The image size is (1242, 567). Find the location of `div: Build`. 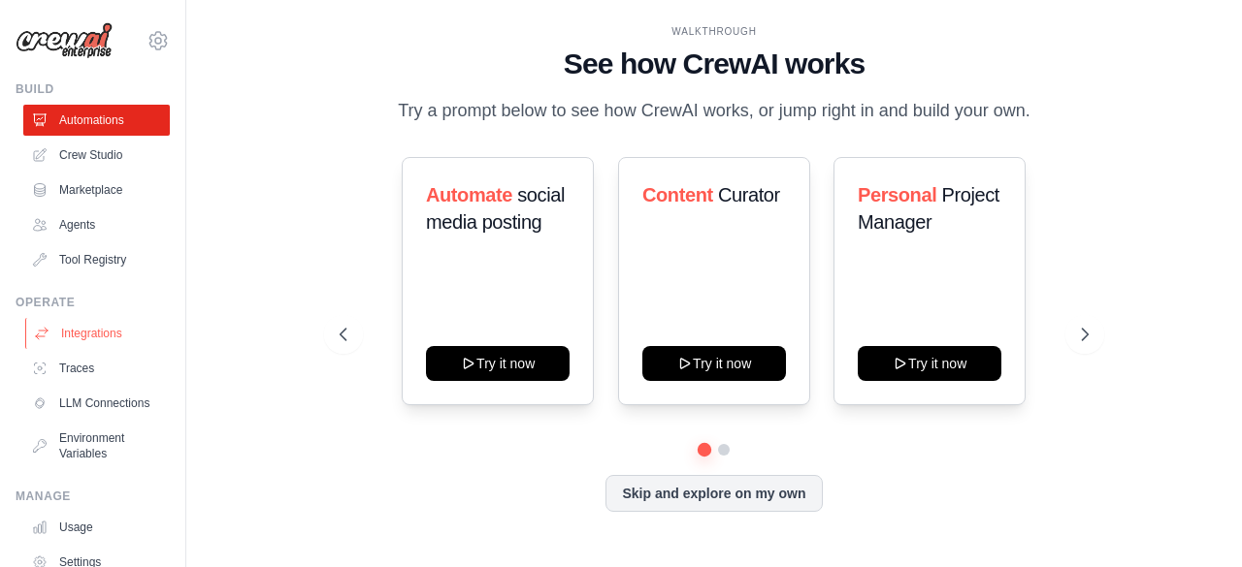

div: Build is located at coordinates (92, 89).